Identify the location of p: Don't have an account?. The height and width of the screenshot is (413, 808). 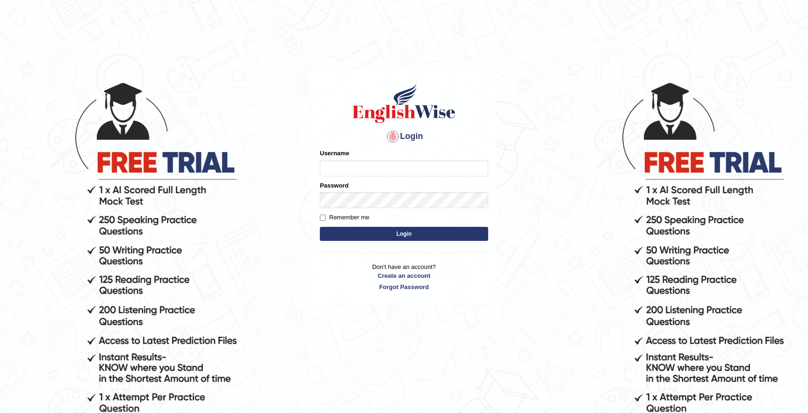
(404, 277).